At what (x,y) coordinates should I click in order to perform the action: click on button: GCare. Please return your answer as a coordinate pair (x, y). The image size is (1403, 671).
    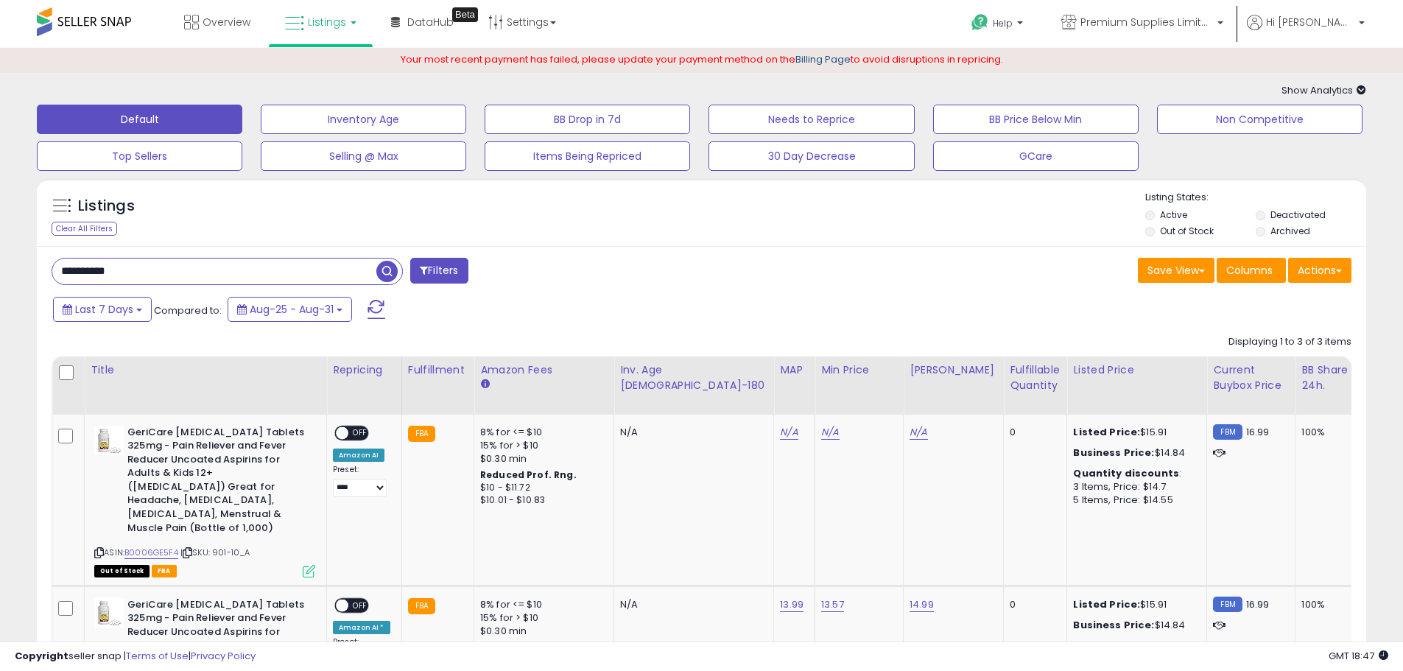
    Looking at the image, I should click on (1036, 156).